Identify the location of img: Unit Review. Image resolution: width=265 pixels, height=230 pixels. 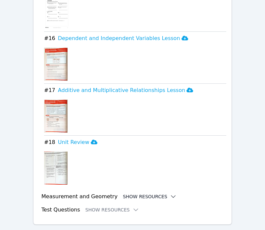
(56, 168).